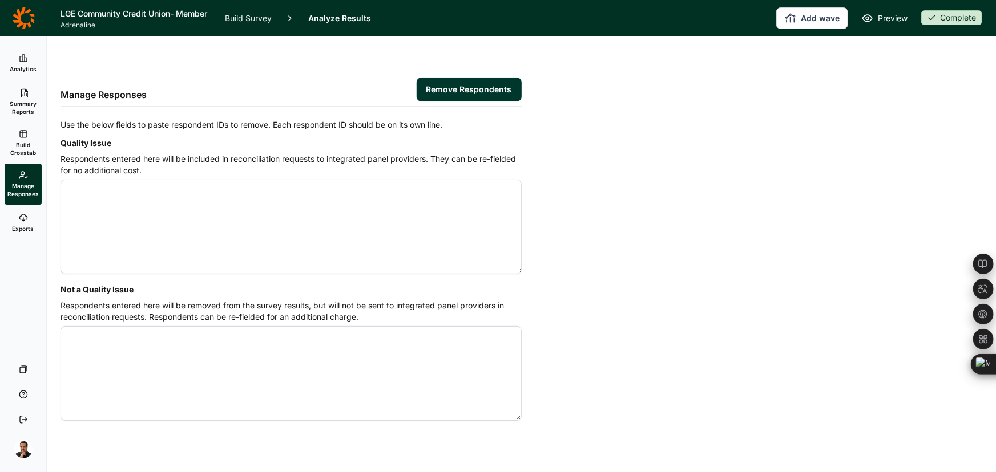 Image resolution: width=996 pixels, height=472 pixels. What do you see at coordinates (23, 223) in the screenshot?
I see `a: Exports` at bounding box center [23, 223].